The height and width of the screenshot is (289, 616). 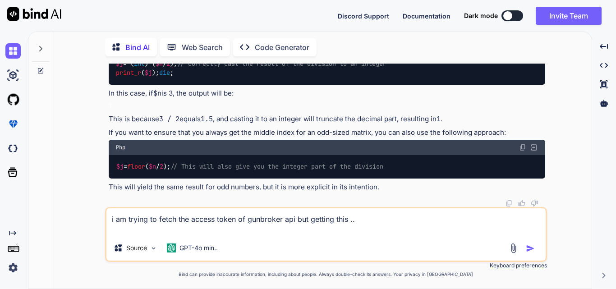 What do you see at coordinates (327, 133) in the screenshot?
I see `p: If you want to ensure that you always get the middle index for an odd-sized matrix, you can also ...` at bounding box center [327, 133].